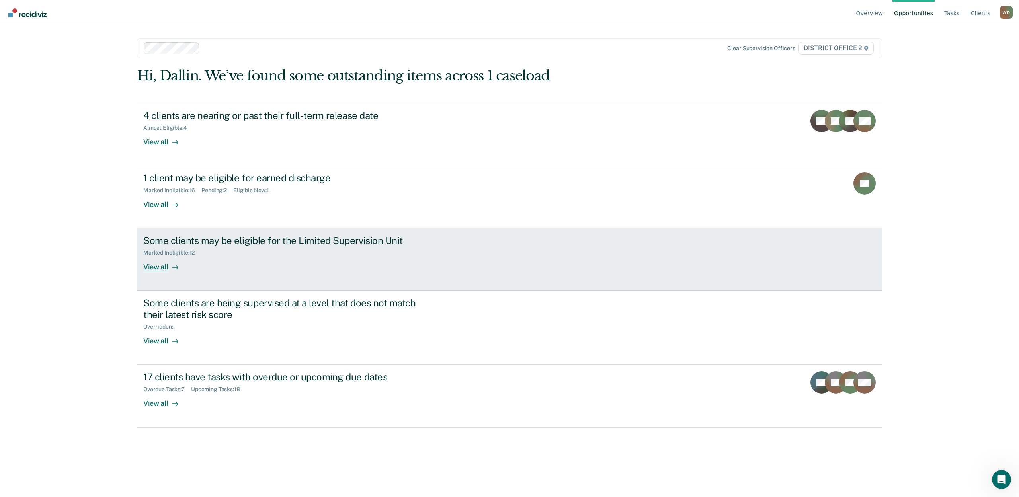 The image size is (1019, 497). What do you see at coordinates (172, 253) in the screenshot?
I see `div: Marked Ineligible : 12` at bounding box center [172, 253].